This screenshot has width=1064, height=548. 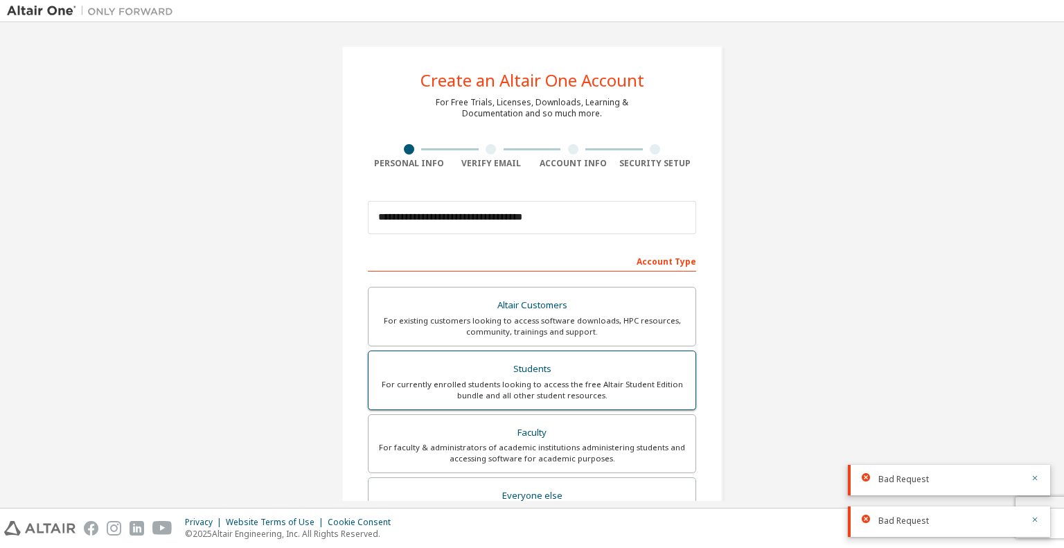 What do you see at coordinates (532, 433) in the screenshot?
I see `div: Faculty` at bounding box center [532, 433].